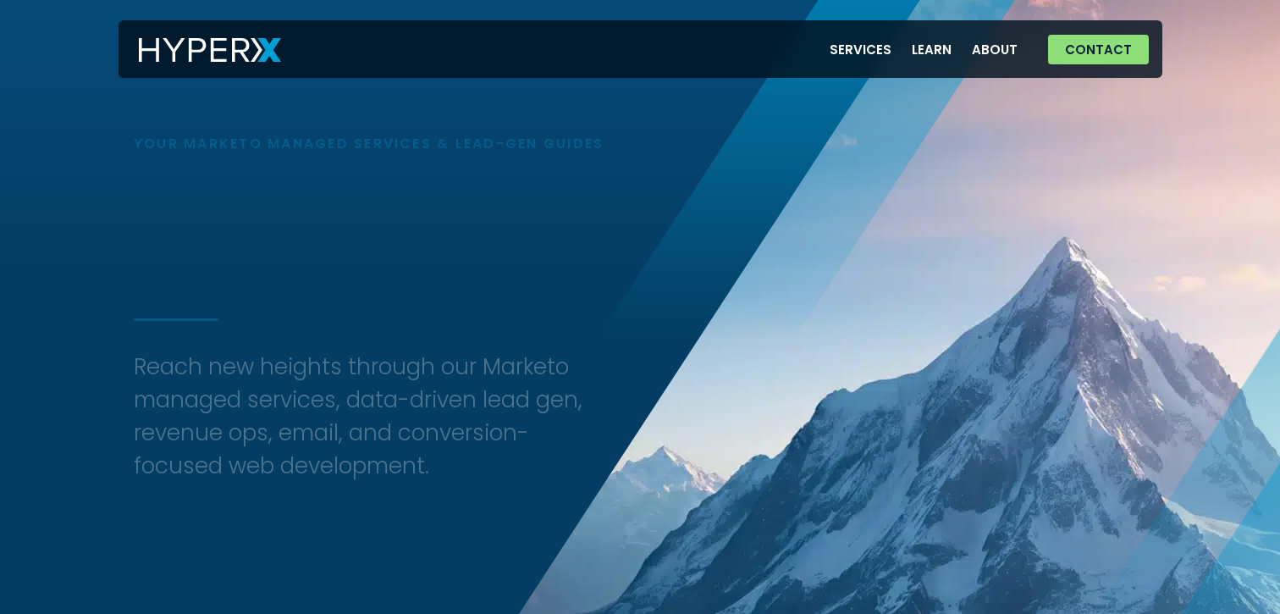 The height and width of the screenshot is (614, 1280). I want to click on a: Learn, so click(931, 49).